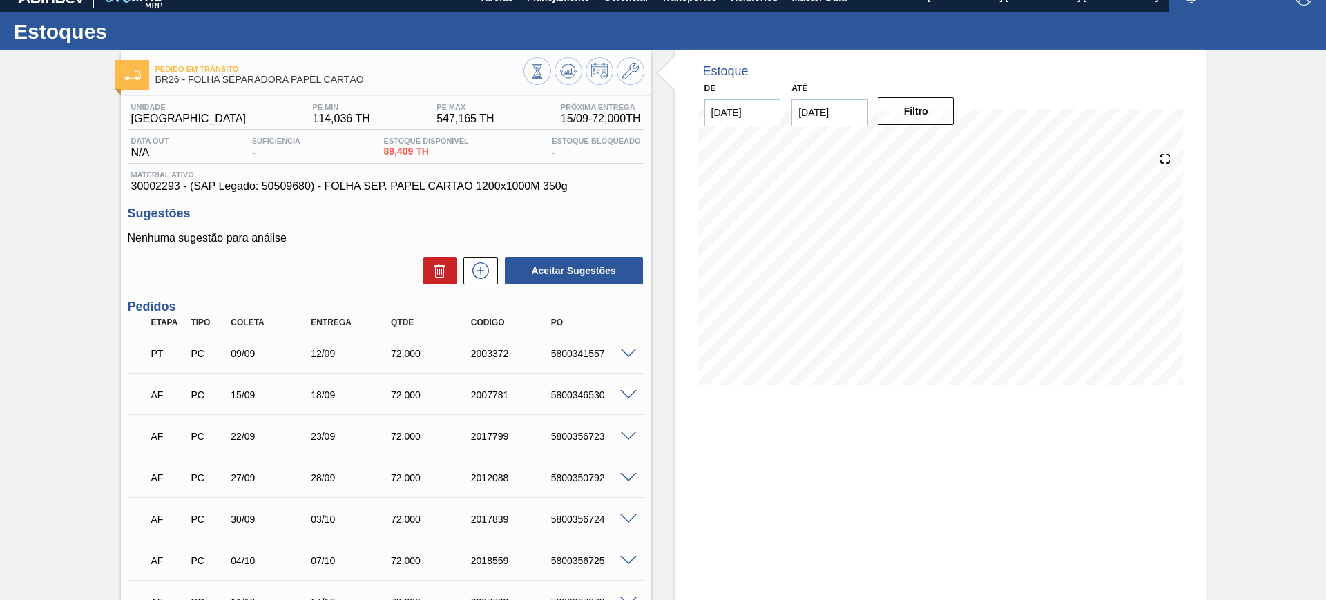 Image resolution: width=1326 pixels, height=600 pixels. What do you see at coordinates (272, 395) in the screenshot?
I see `div: 15/09/2025` at bounding box center [272, 395].